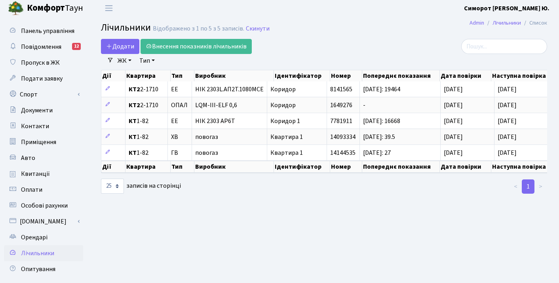 The image size is (559, 283). What do you see at coordinates (343, 153) in the screenshot?
I see `span: 14144535` at bounding box center [343, 153].